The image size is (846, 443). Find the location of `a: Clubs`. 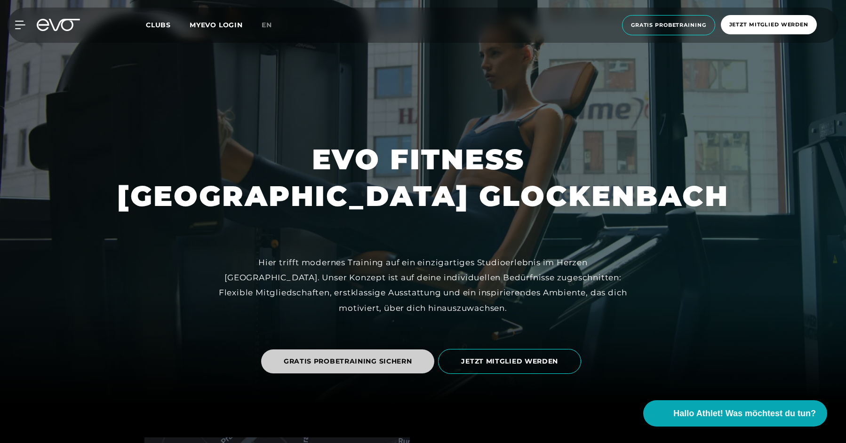

a: Clubs is located at coordinates (167, 24).